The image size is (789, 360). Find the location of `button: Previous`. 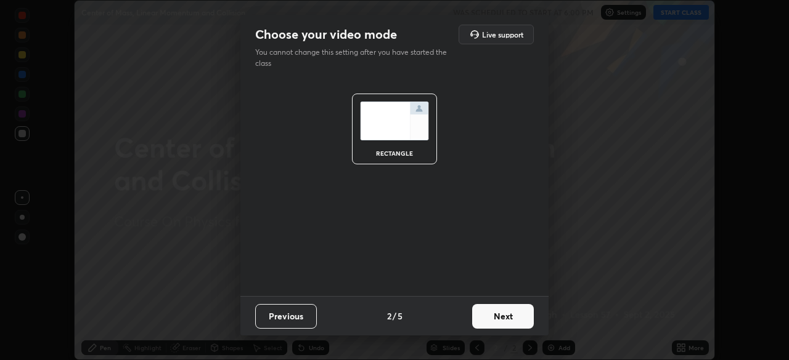

button: Previous is located at coordinates (286, 317).